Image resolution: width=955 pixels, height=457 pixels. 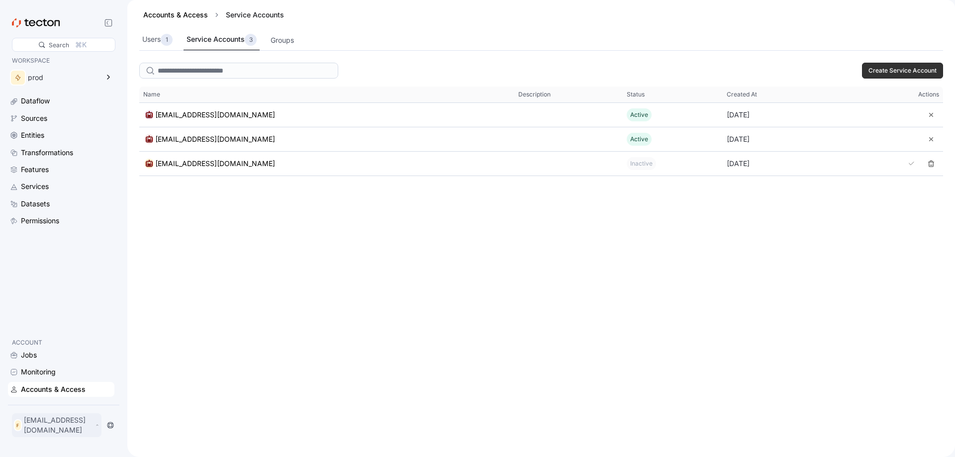 I want to click on button: Create Service Account, so click(x=902, y=71).